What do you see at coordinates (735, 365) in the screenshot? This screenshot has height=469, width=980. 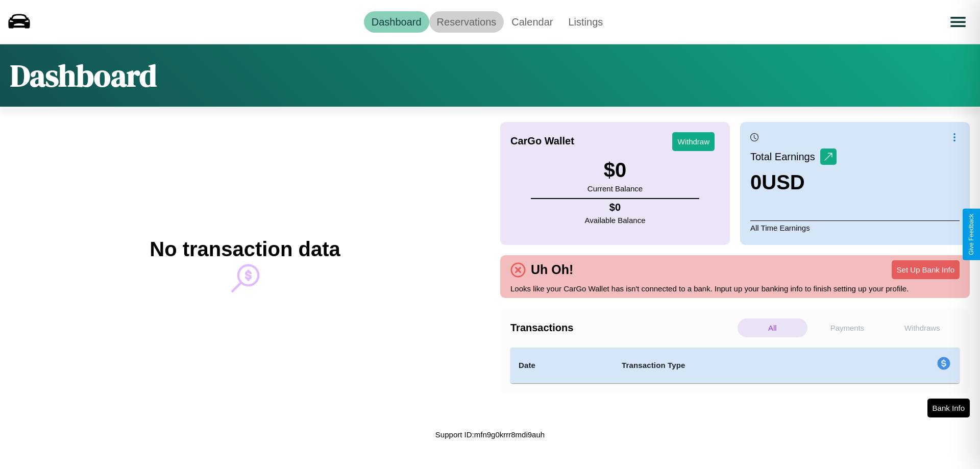 I see `table: simple table` at bounding box center [735, 365].